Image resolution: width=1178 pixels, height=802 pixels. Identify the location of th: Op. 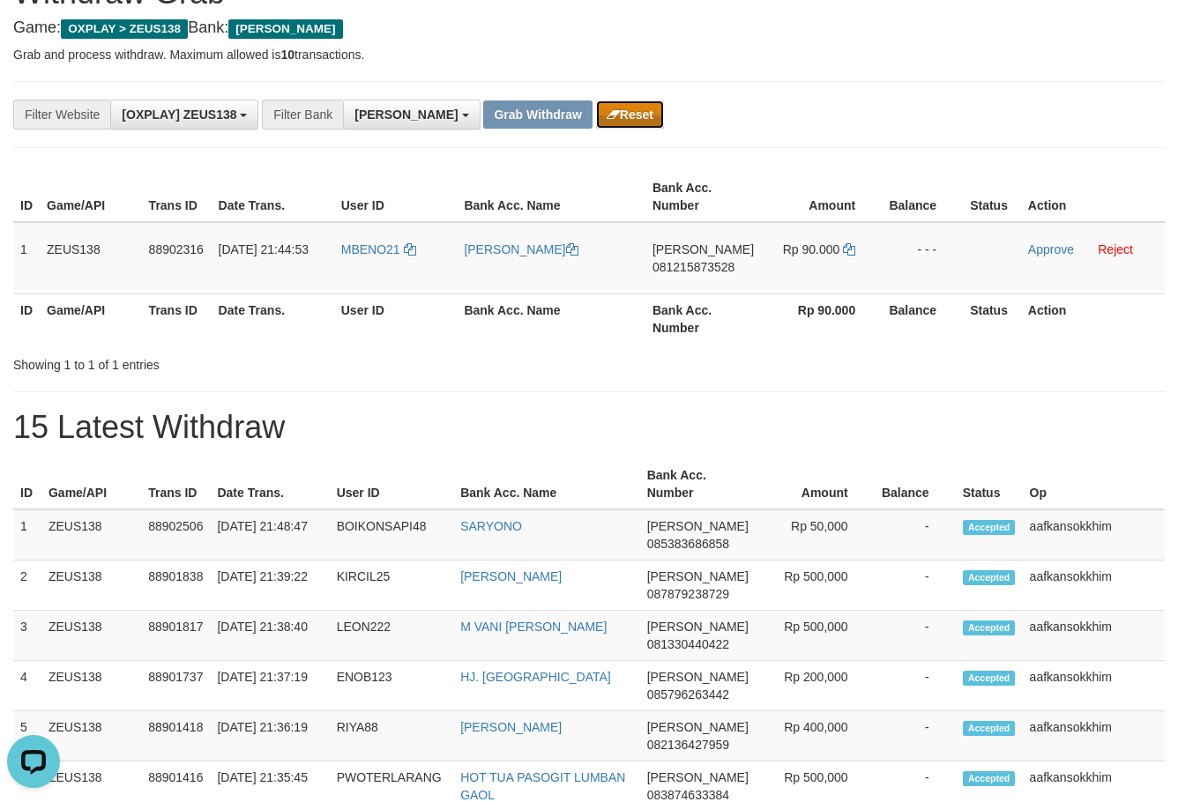
(1093, 484).